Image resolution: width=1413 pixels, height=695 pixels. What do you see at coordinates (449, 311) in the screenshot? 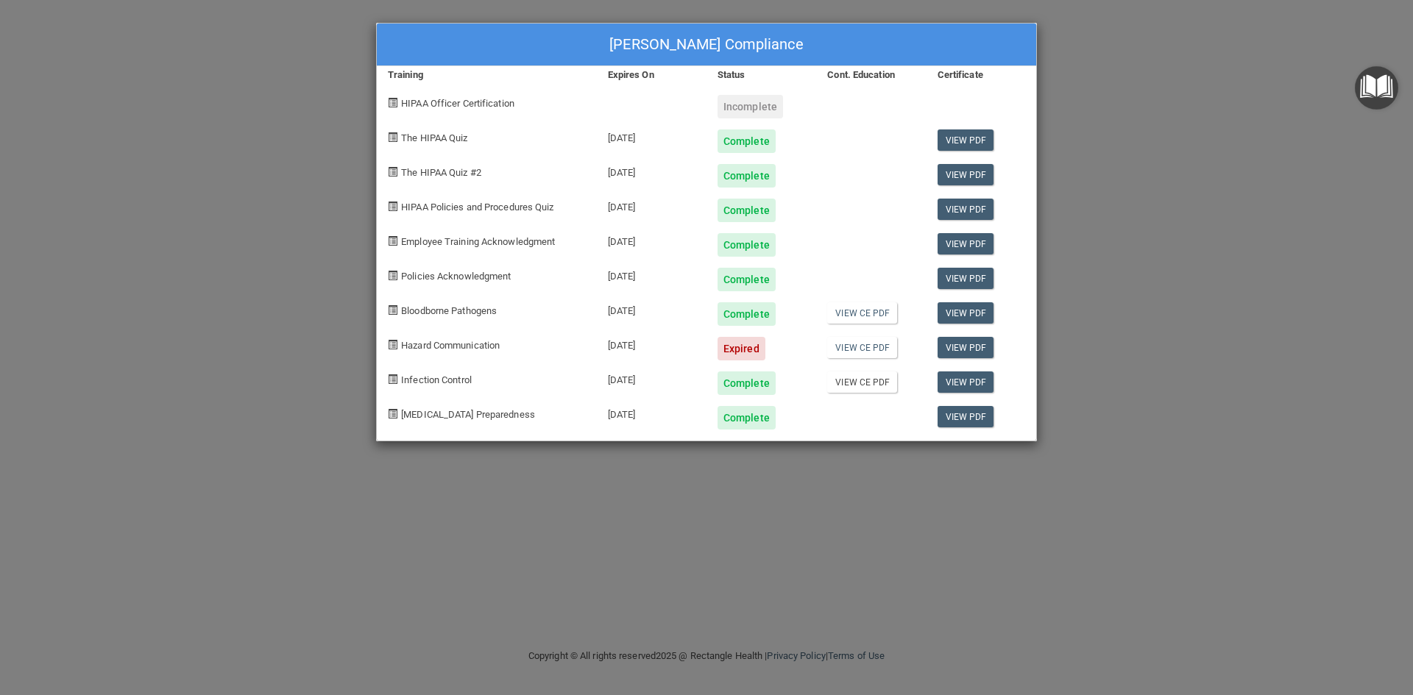
I see `span: Bloodborne Pathogens` at bounding box center [449, 311].